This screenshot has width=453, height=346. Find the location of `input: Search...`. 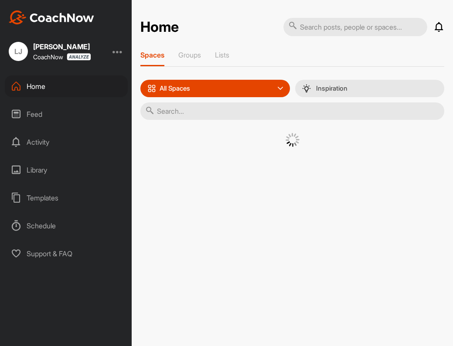

input: Search... is located at coordinates (292, 111).